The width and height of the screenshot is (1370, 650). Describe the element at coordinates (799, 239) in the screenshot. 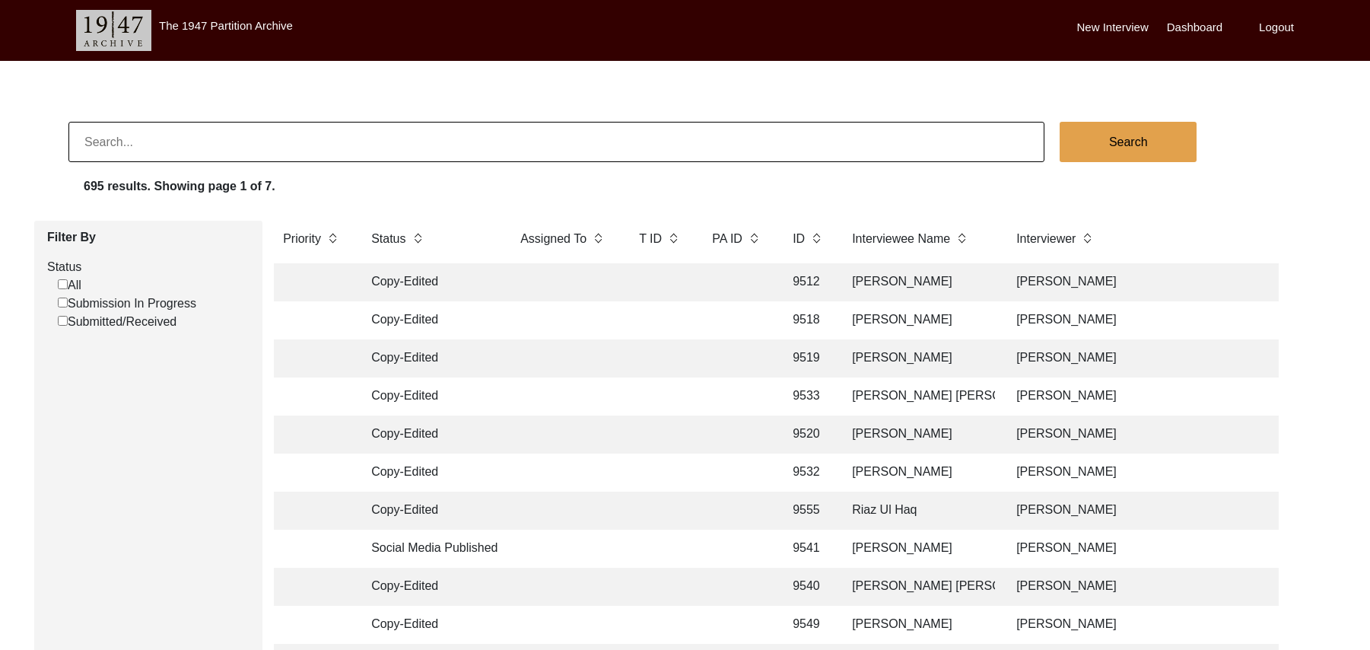

I see `label: ID` at that location.